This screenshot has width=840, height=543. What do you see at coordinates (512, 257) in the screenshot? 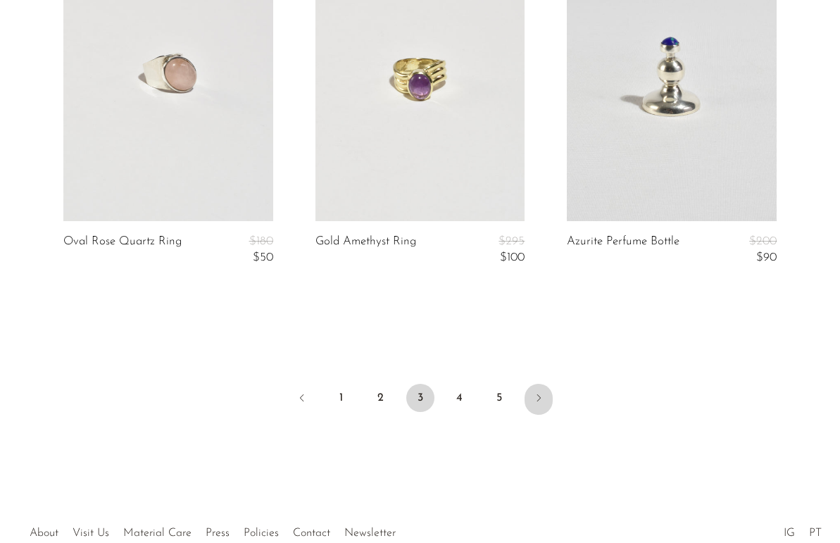
I see `span: $100` at bounding box center [512, 257].